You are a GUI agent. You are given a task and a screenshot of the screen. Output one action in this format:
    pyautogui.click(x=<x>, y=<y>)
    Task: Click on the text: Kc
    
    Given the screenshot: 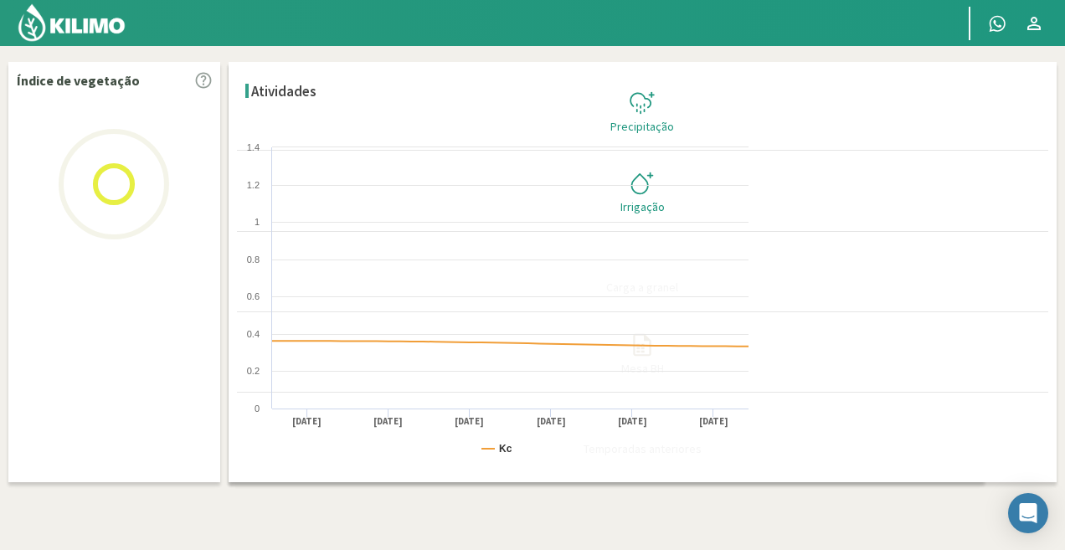 What is the action you would take?
    pyautogui.click(x=506, y=449)
    